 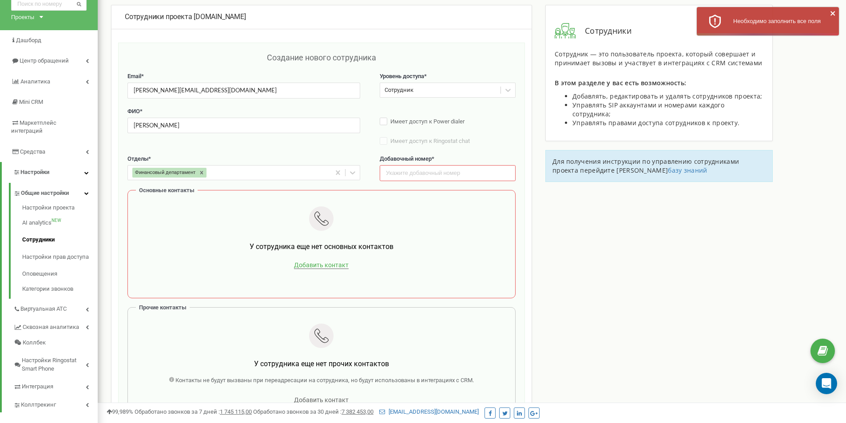 What do you see at coordinates (134, 76) in the screenshot?
I see `span: Email` at bounding box center [134, 76].